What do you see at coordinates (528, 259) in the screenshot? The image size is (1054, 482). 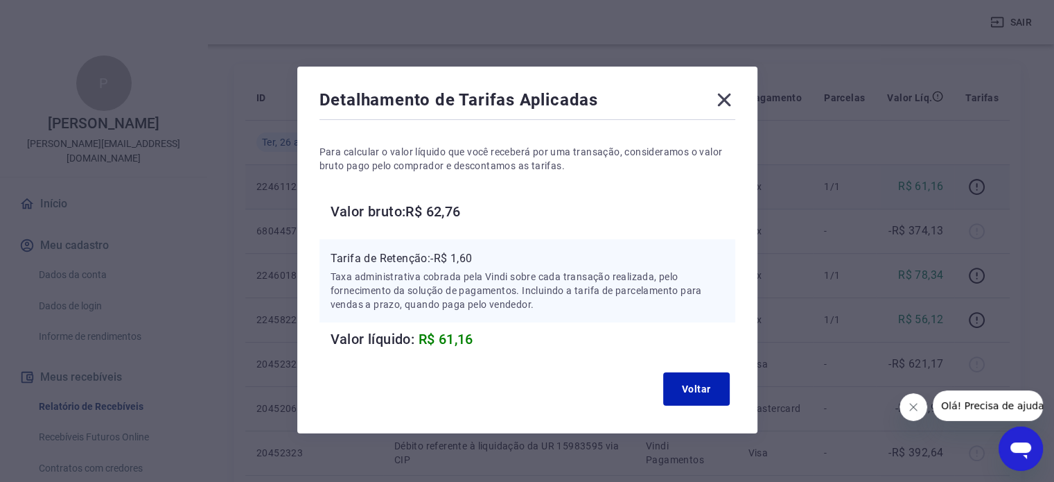 I see `p: Tarifa de Retenção: -R$ 1,60` at bounding box center [528, 259].